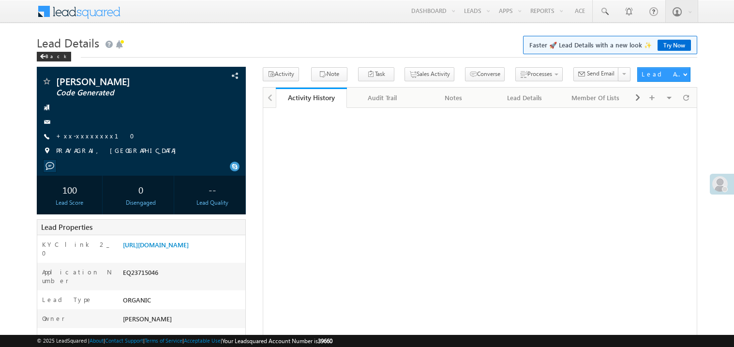 This screenshot has height=347, width=734. I want to click on span: 39660, so click(325, 341).